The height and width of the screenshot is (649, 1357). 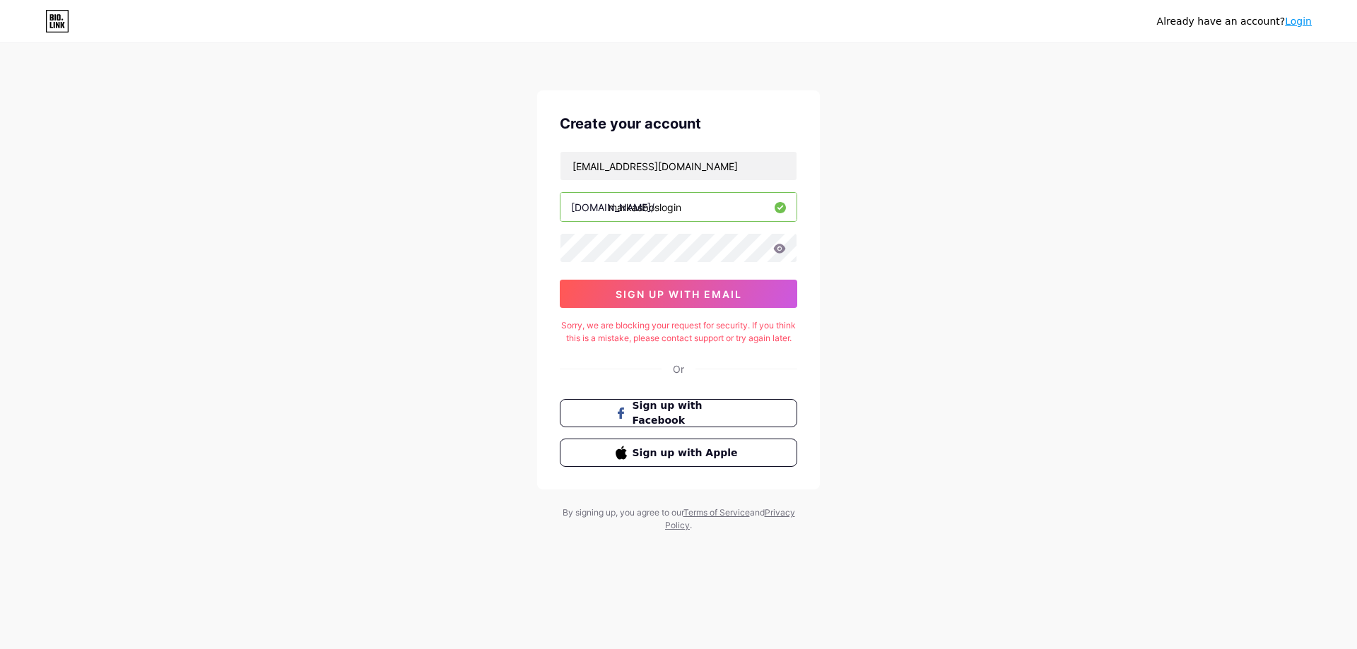 What do you see at coordinates (678, 519) in the screenshot?
I see `div: By signing up, you agree to our and .` at bounding box center [678, 519].